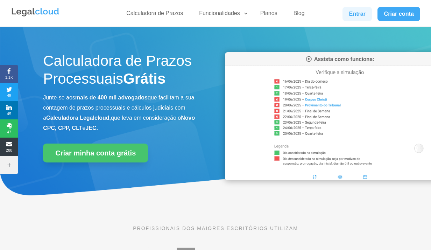 This screenshot has height=250, width=431. What do you see at coordinates (35, 15) in the screenshot?
I see `a: Logo da Legalcloud` at bounding box center [35, 15].